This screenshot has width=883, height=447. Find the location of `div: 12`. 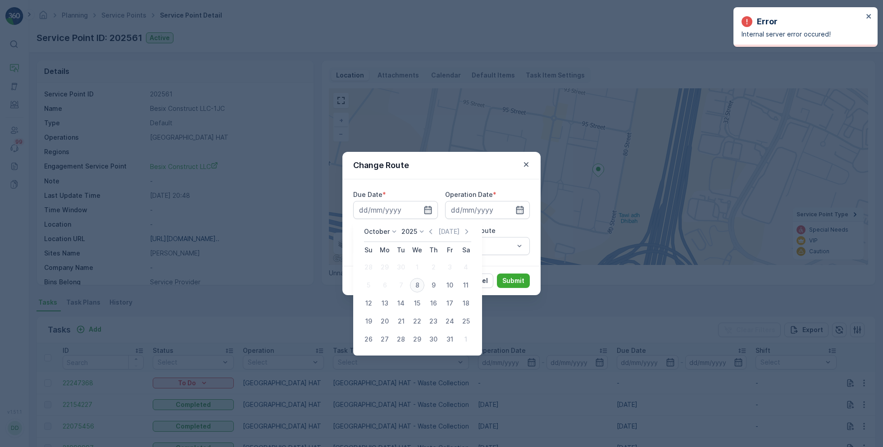

div: 12 is located at coordinates (369, 303).